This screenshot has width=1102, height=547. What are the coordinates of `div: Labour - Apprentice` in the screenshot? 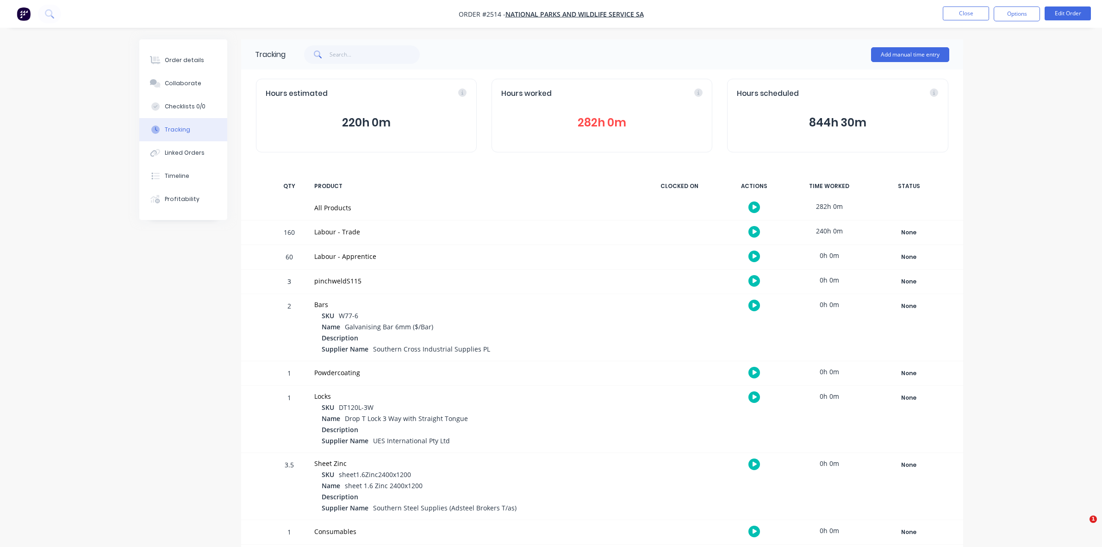 It's located at (474, 256).